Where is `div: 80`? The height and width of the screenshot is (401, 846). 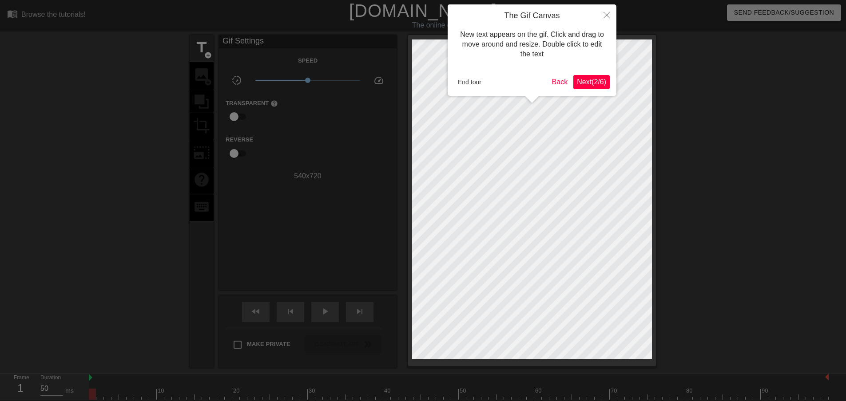
div: 80 is located at coordinates (690, 391).